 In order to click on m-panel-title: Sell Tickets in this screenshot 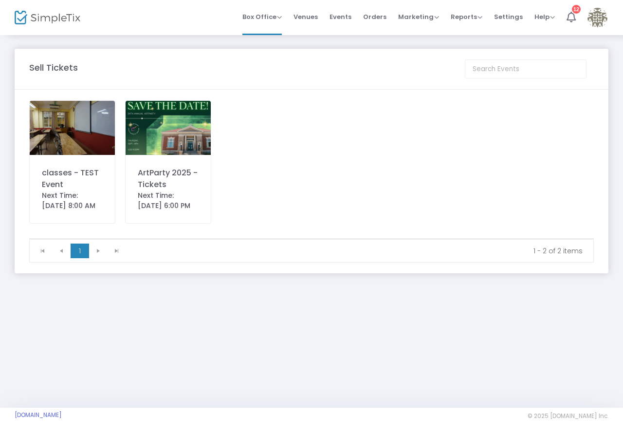, I will do `click(54, 67)`.